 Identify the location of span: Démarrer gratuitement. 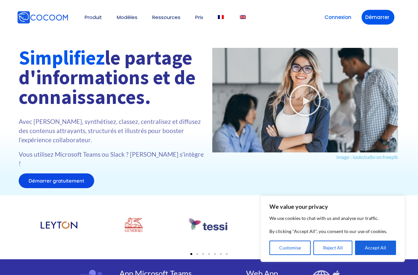
(56, 181).